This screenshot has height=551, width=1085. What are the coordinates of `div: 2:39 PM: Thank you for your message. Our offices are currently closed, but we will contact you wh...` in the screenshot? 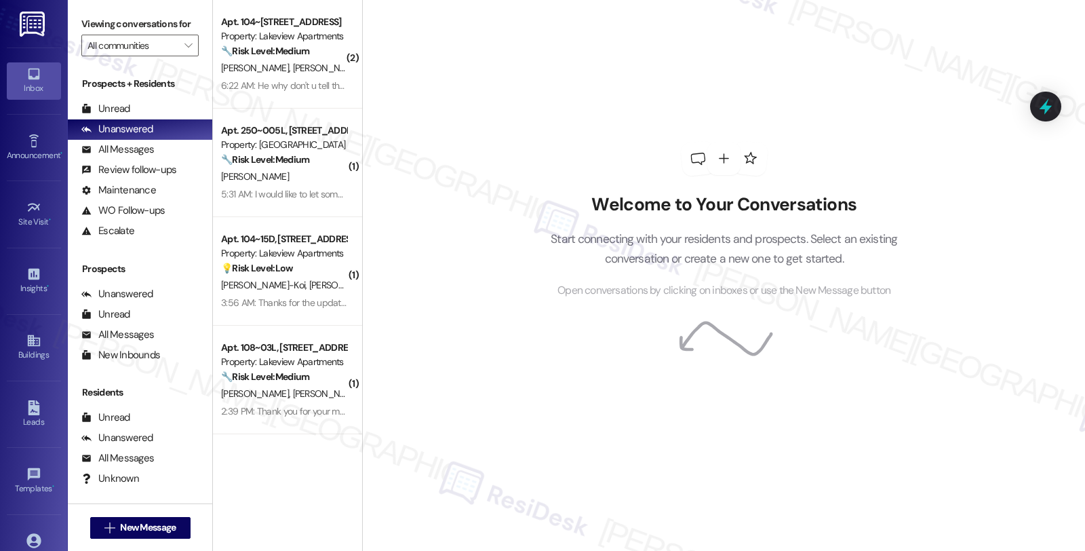 It's located at (618, 411).